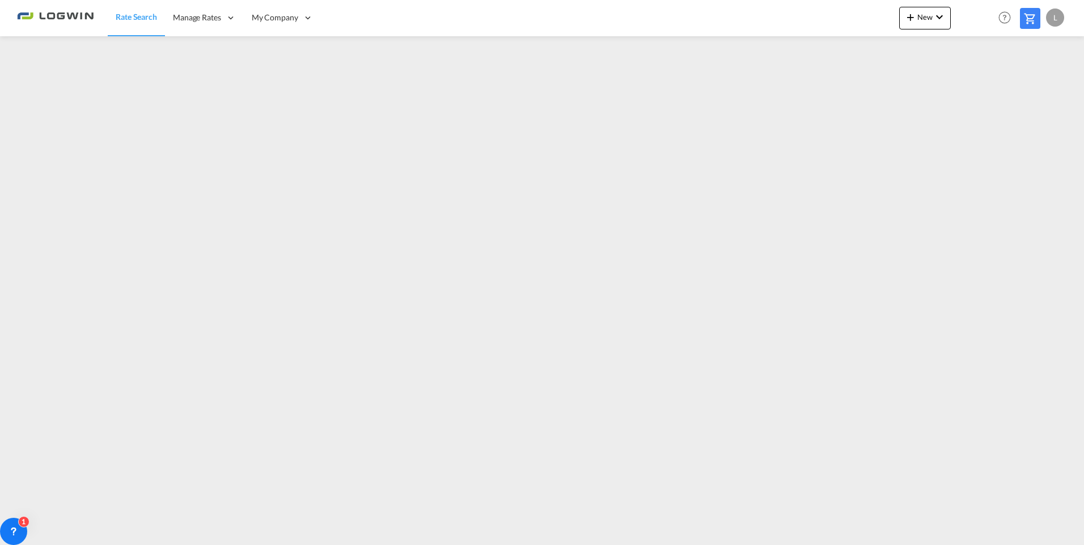 Image resolution: width=1084 pixels, height=545 pixels. What do you see at coordinates (1055, 18) in the screenshot?
I see `div: L` at bounding box center [1055, 18].